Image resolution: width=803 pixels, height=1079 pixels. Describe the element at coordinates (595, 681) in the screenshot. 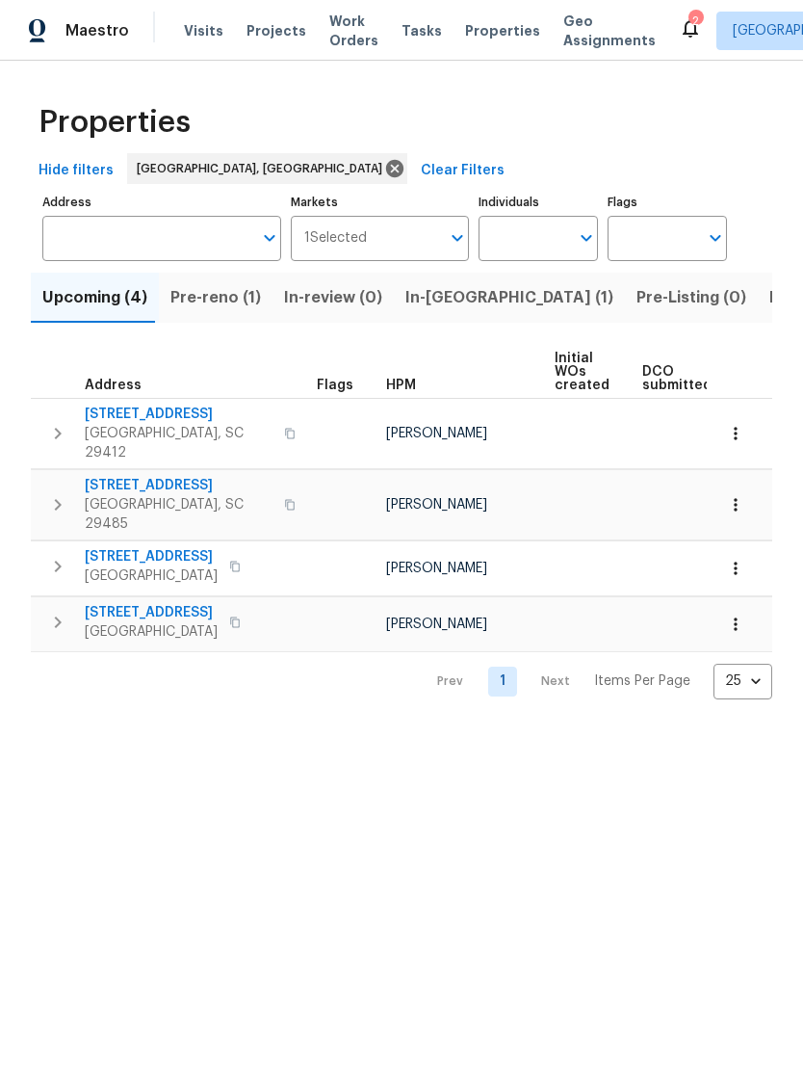

I see `nav: Pagination Navigation` at that location.